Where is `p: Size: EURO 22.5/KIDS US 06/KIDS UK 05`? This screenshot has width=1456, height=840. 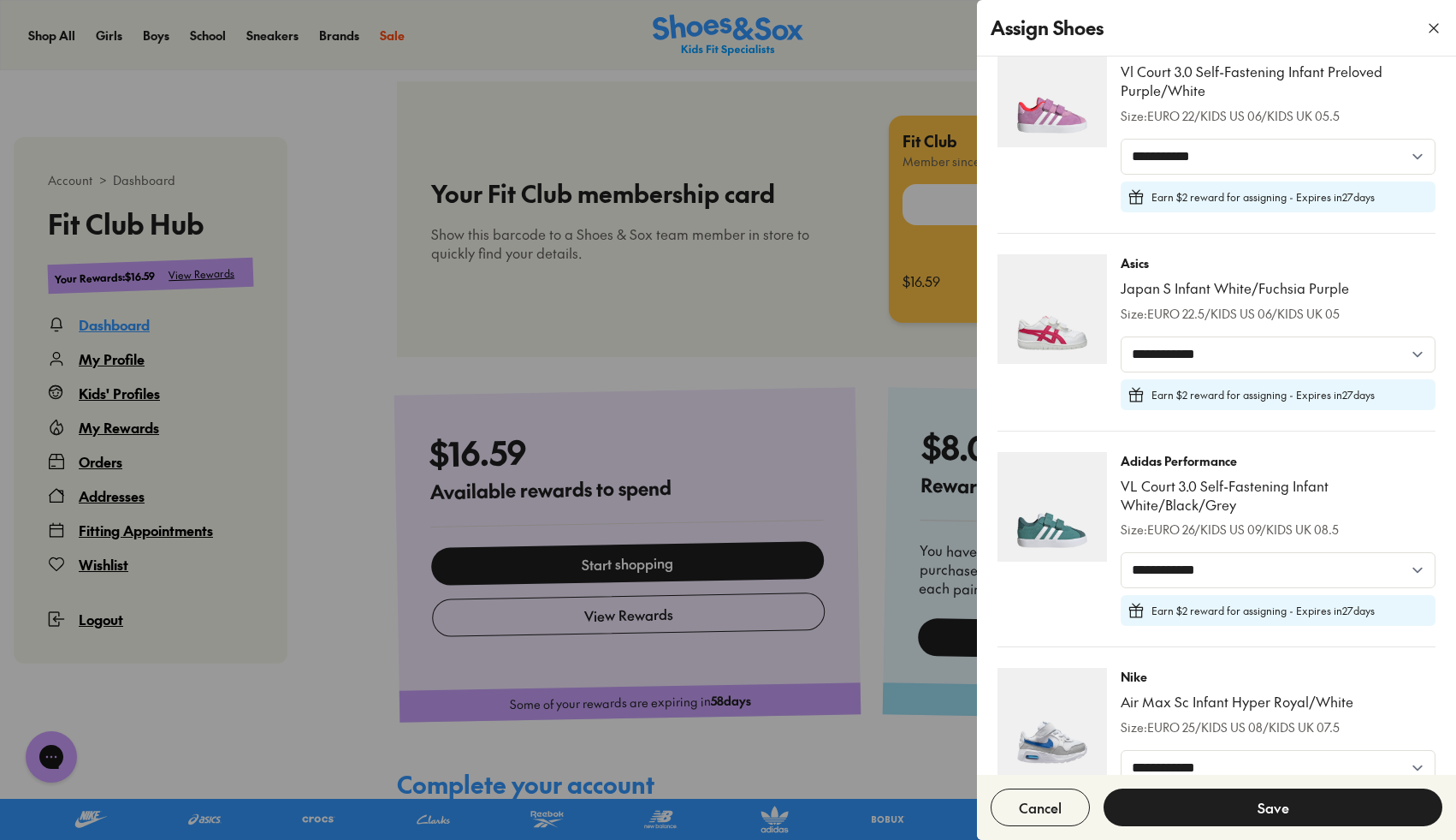
p: Size: EURO 22.5/KIDS US 06/KIDS UK 05 is located at coordinates (1235, 314).